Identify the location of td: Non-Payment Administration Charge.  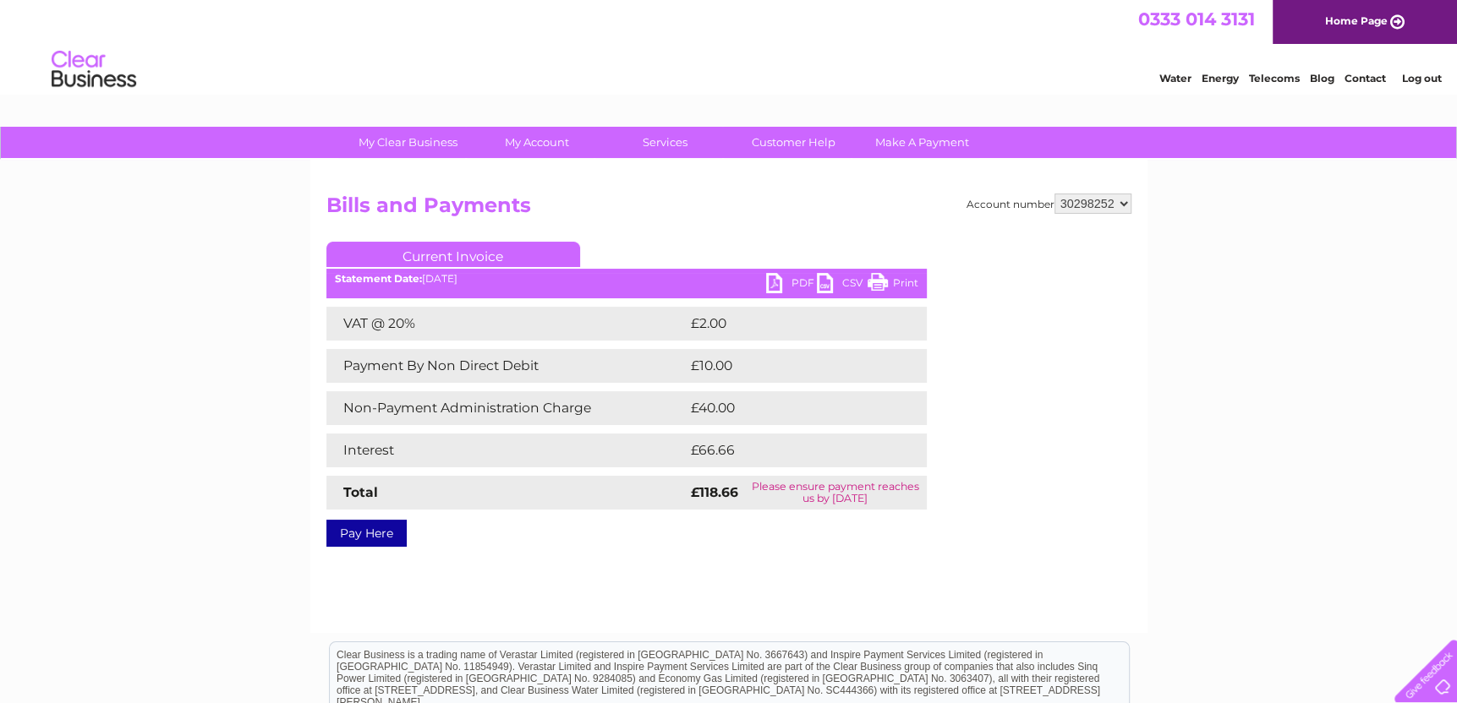
(506, 408).